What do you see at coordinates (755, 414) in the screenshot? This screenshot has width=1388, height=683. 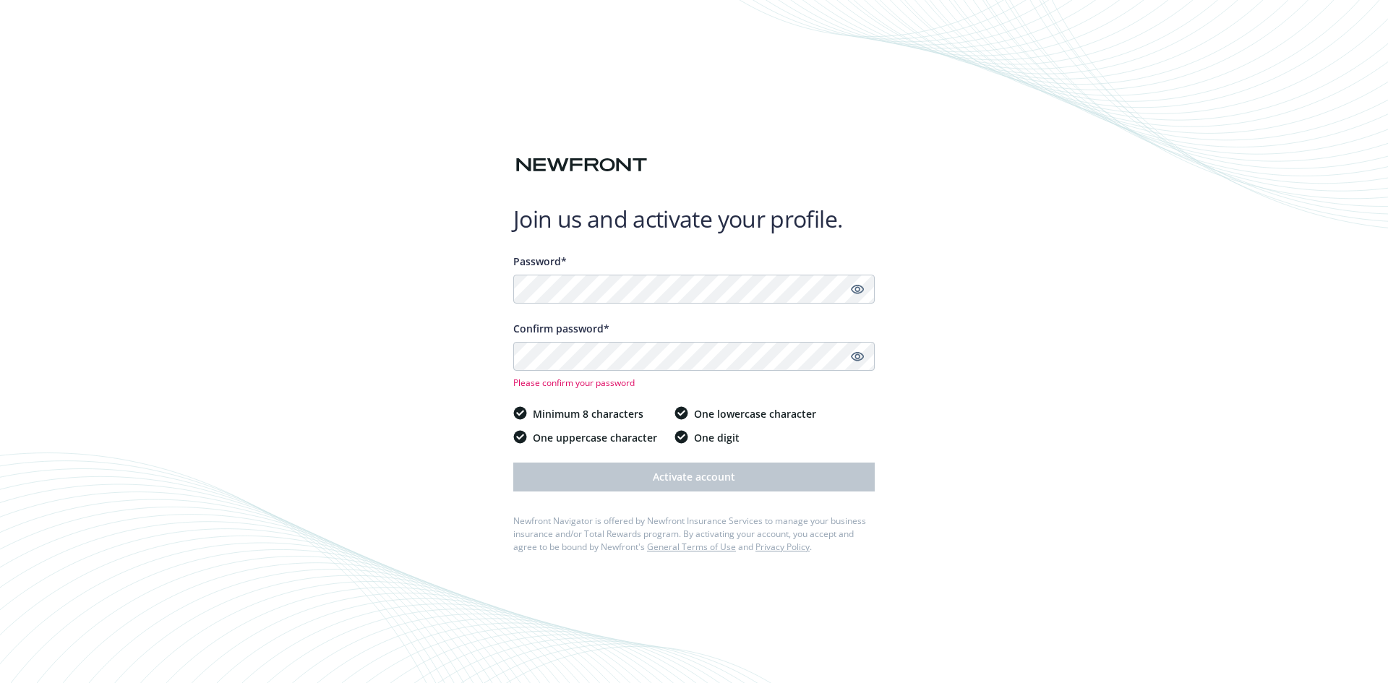 I see `span: One lowercase character` at bounding box center [755, 414].